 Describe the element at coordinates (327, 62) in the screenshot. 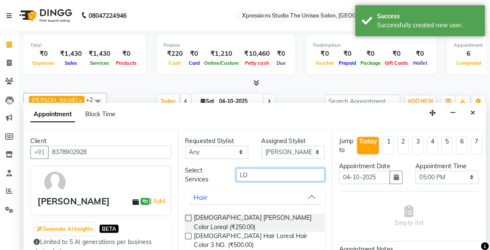

I see `span: Voucher` at that location.